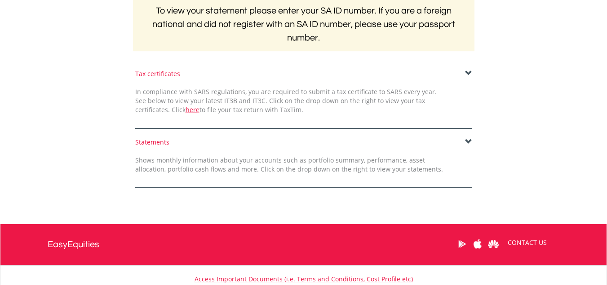  Describe the element at coordinates (462, 244) in the screenshot. I see `a: Google Play` at that location.